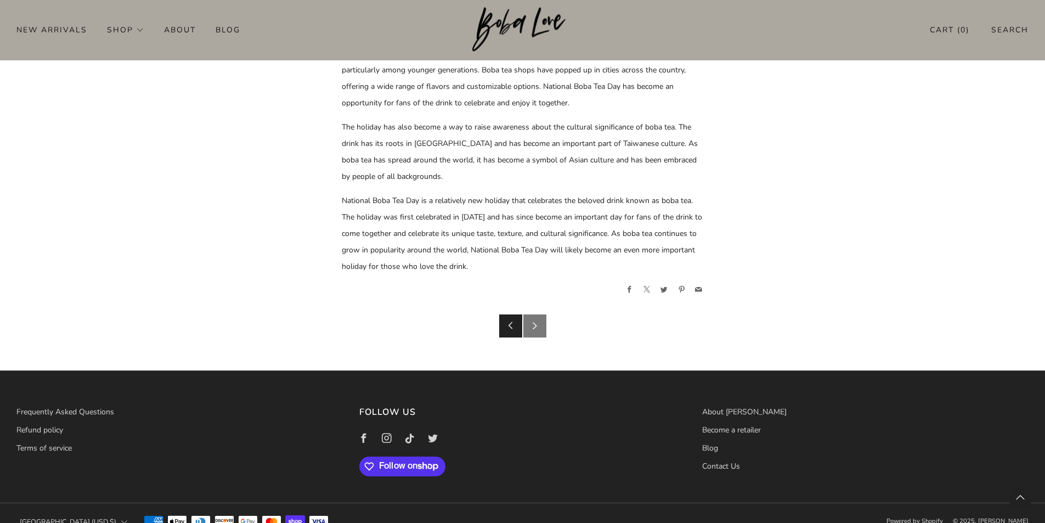 This screenshot has width=1045, height=523. Describe the element at coordinates (65, 412) in the screenshot. I see `a: Frequently Asked Questions` at that location.